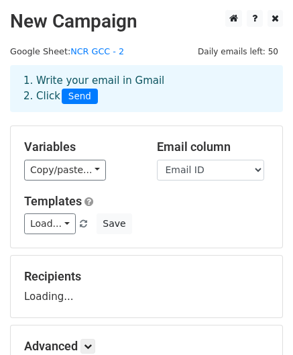 Image resolution: width=293 pixels, height=355 pixels. I want to click on a: NCR GCC - 2, so click(97, 51).